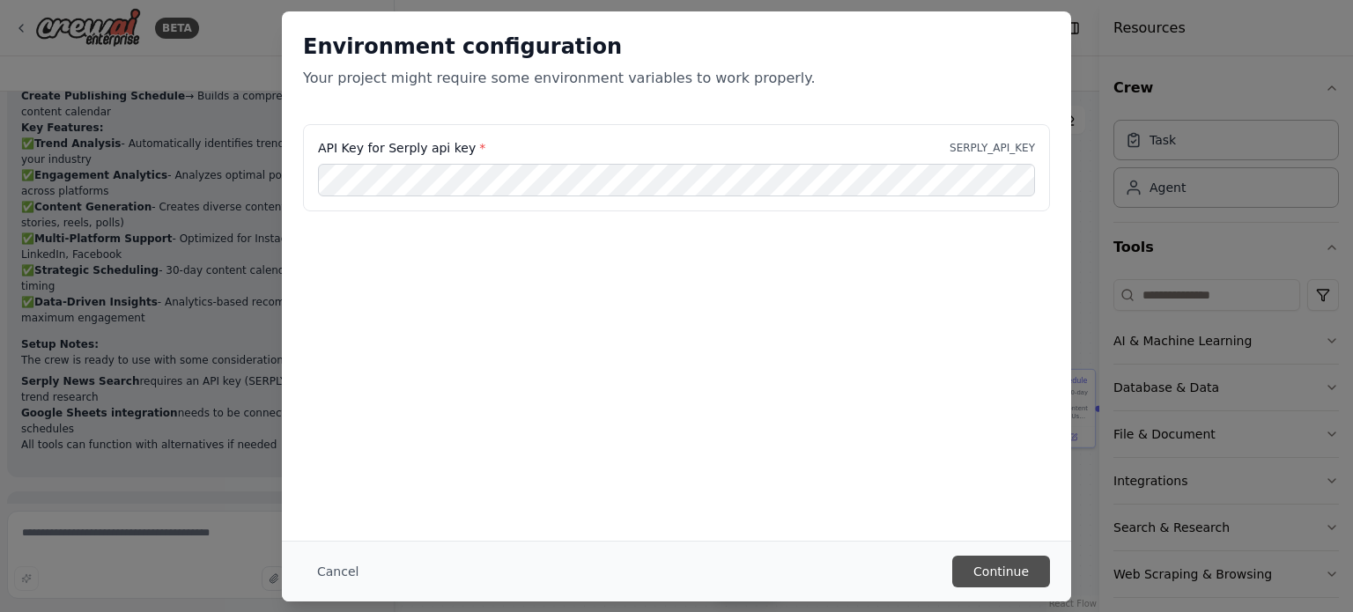 The height and width of the screenshot is (612, 1353). What do you see at coordinates (1001, 572) in the screenshot?
I see `button: Continue` at bounding box center [1001, 572].